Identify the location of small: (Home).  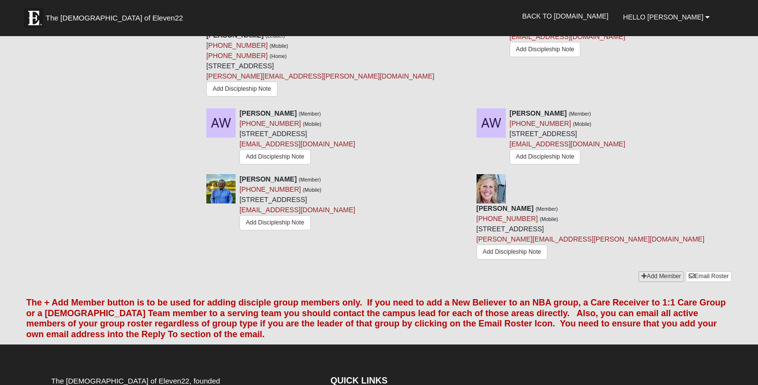
(278, 56).